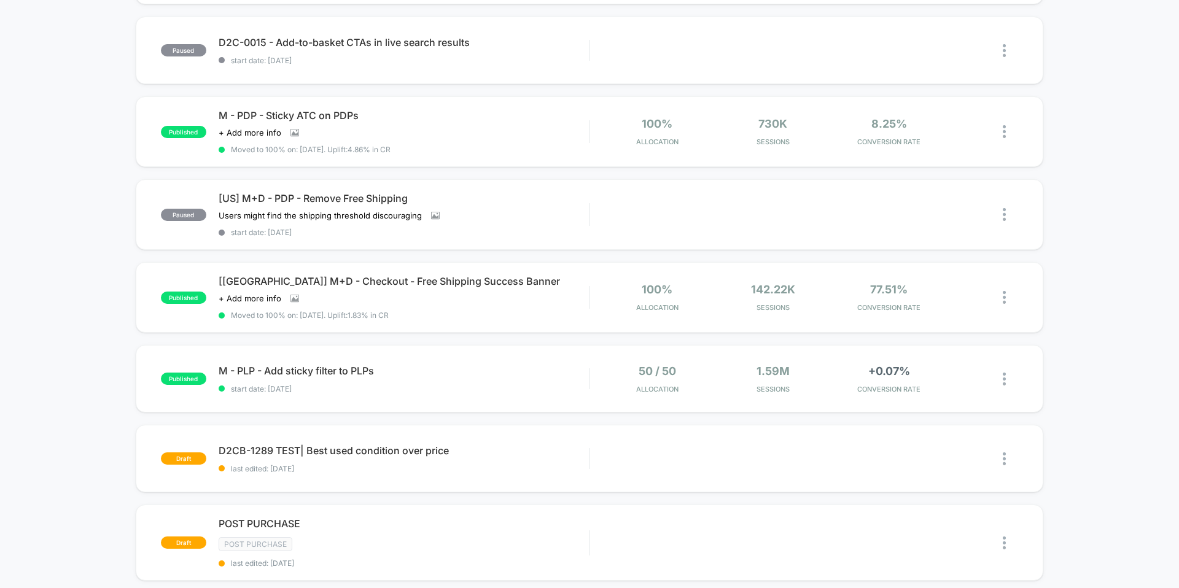 The height and width of the screenshot is (588, 1179). Describe the element at coordinates (403, 42) in the screenshot. I see `span: D2C-0015 - Add-to-basket CTAs in live search results` at that location.